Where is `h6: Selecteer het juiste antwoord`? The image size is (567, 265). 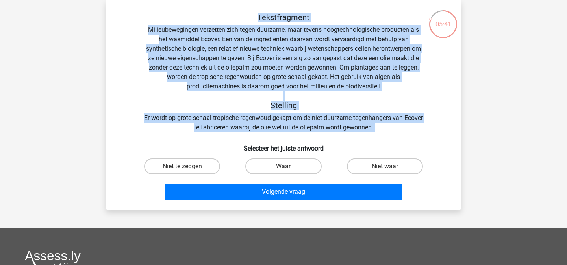
h6: Selecteer het juiste antwoord is located at coordinates (283, 145).